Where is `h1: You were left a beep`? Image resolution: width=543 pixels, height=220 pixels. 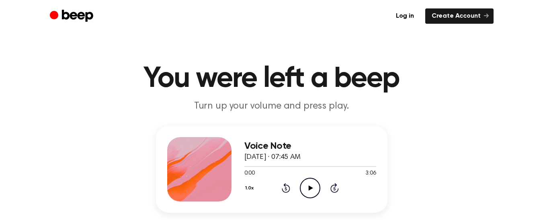
h1: You were left a beep is located at coordinates (272, 79).